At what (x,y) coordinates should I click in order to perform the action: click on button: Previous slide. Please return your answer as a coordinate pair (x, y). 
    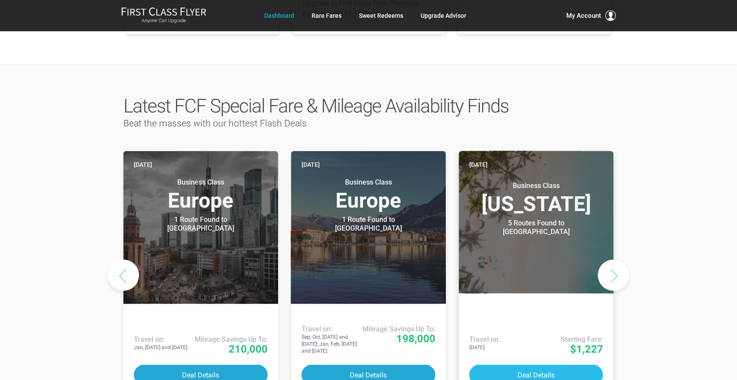
    Looking at the image, I should click on (123, 276).